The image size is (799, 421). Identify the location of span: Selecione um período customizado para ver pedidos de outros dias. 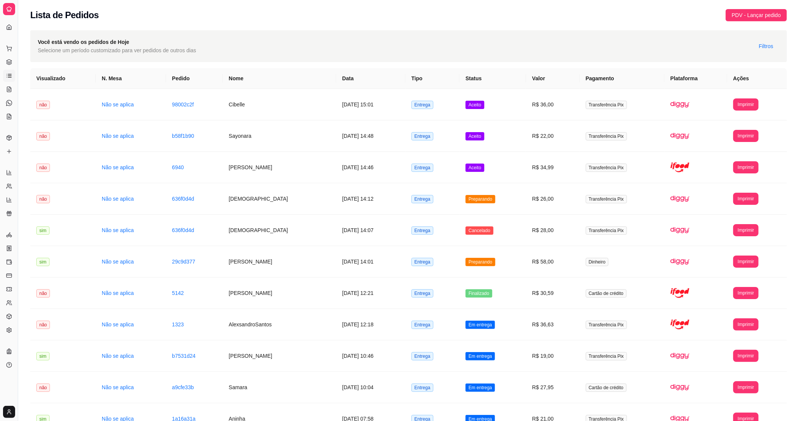
(117, 50).